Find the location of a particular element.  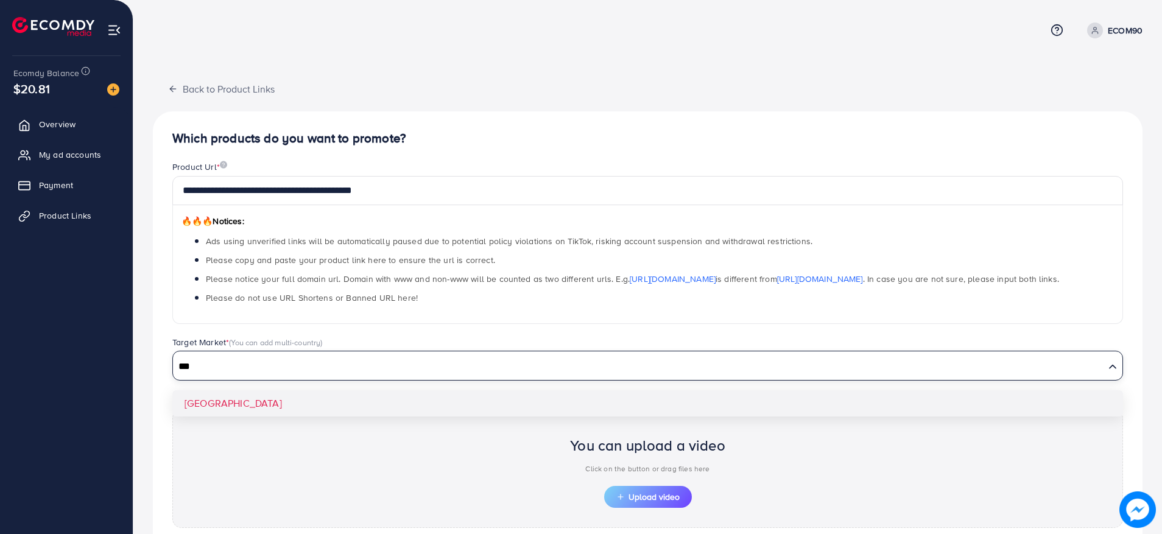

span: Product Links is located at coordinates (65, 216).